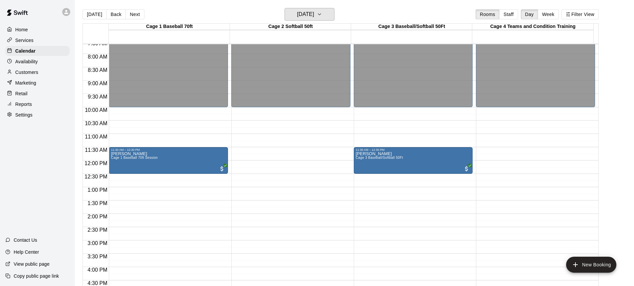 The height and width of the screenshot is (286, 634). I want to click on span: 3:00 PM, so click(97, 243).